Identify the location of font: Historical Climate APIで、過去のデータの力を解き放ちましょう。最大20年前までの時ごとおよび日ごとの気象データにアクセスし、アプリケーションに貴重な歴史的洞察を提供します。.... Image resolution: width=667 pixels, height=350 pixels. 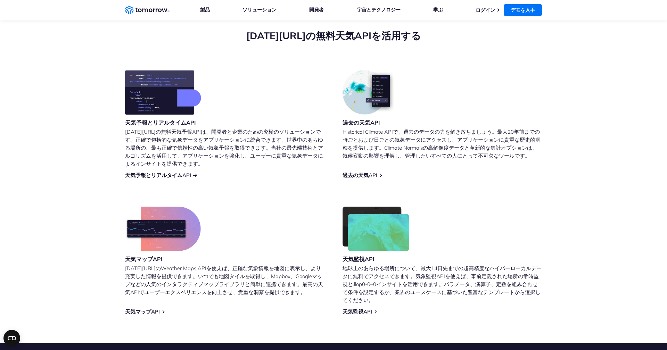
(441, 144).